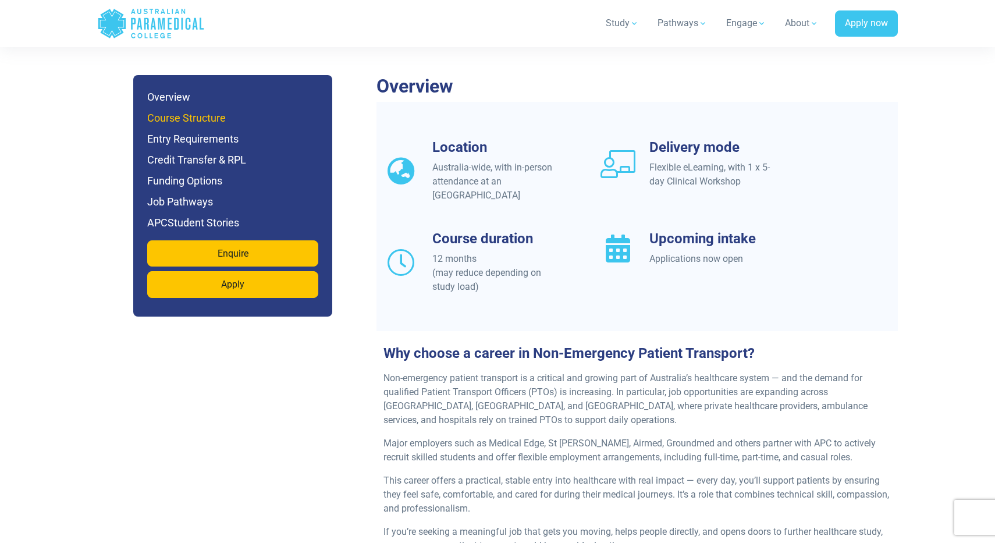 This screenshot has width=995, height=543. I want to click on a: Study, so click(622, 23).